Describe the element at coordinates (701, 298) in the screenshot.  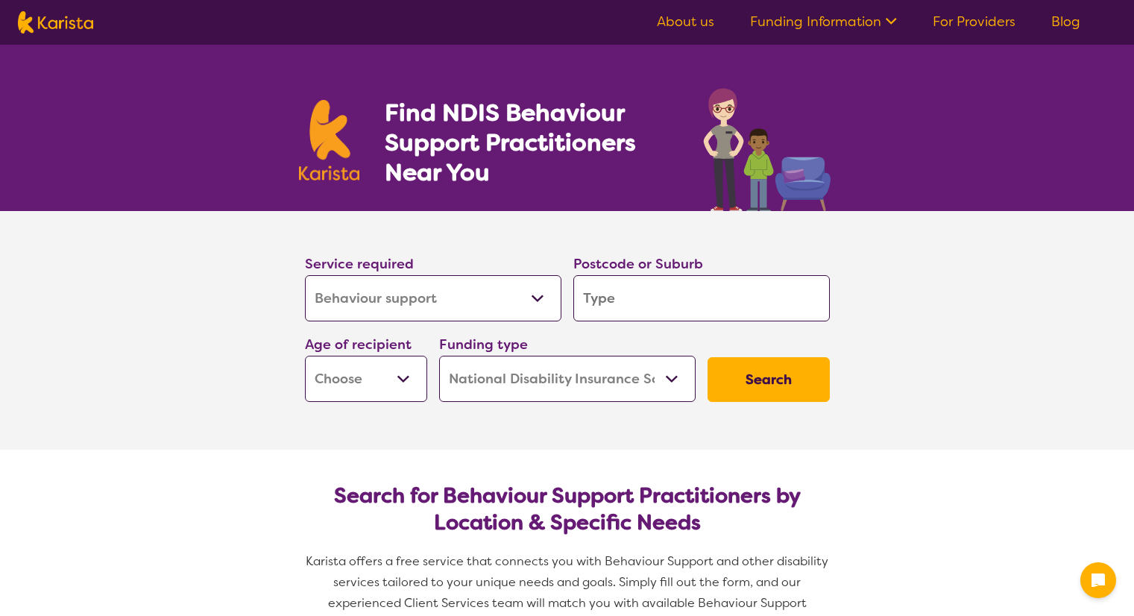
I see `input: Type` at that location.